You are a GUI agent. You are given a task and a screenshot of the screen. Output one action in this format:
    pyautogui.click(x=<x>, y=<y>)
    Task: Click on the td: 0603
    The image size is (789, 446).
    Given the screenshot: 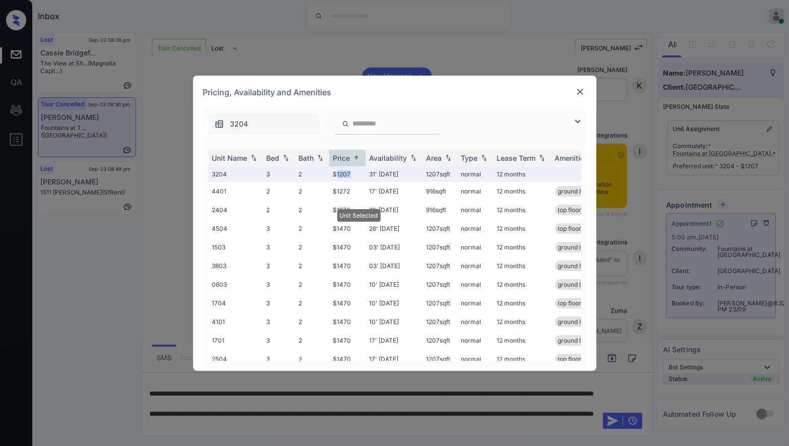 What is the action you would take?
    pyautogui.click(x=235, y=284)
    